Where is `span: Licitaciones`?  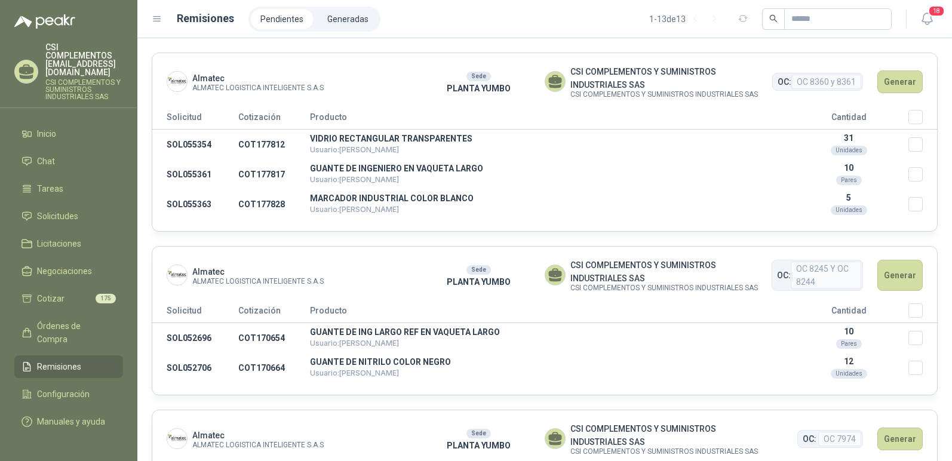
span: Licitaciones is located at coordinates (59, 244).